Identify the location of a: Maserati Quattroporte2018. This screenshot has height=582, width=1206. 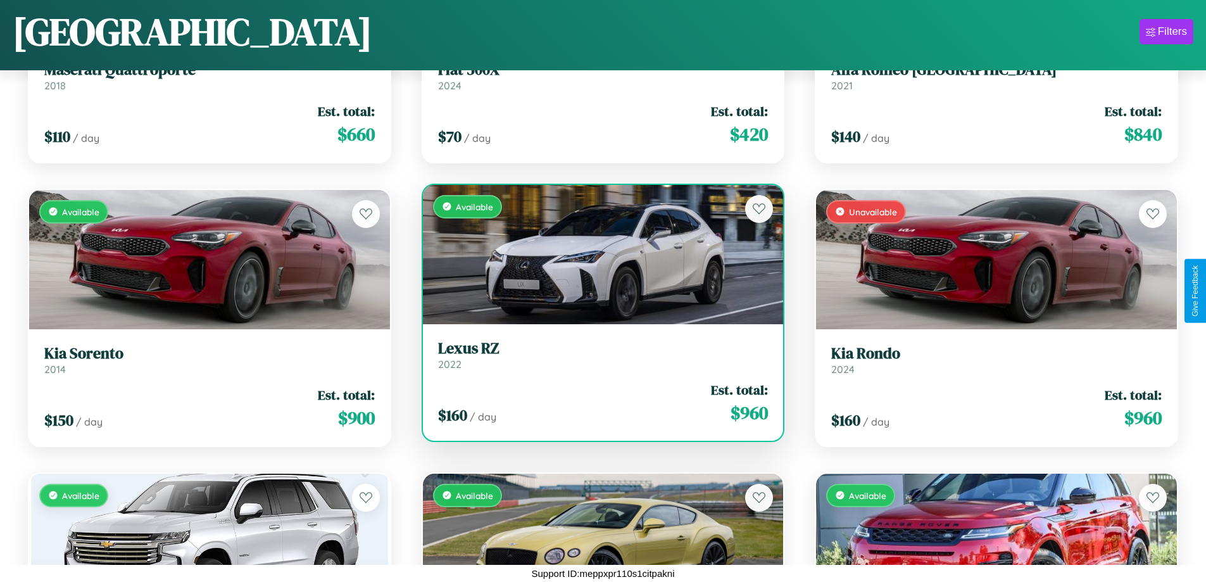
(210, 76).